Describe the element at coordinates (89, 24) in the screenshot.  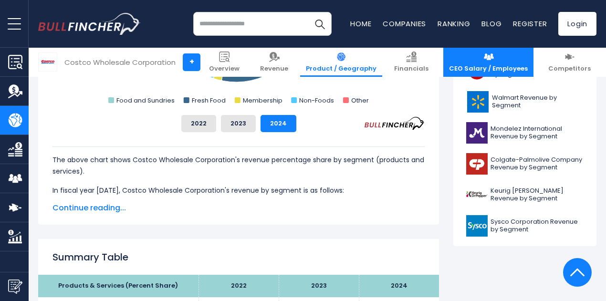
I see `img: bullfincher logo` at that location.